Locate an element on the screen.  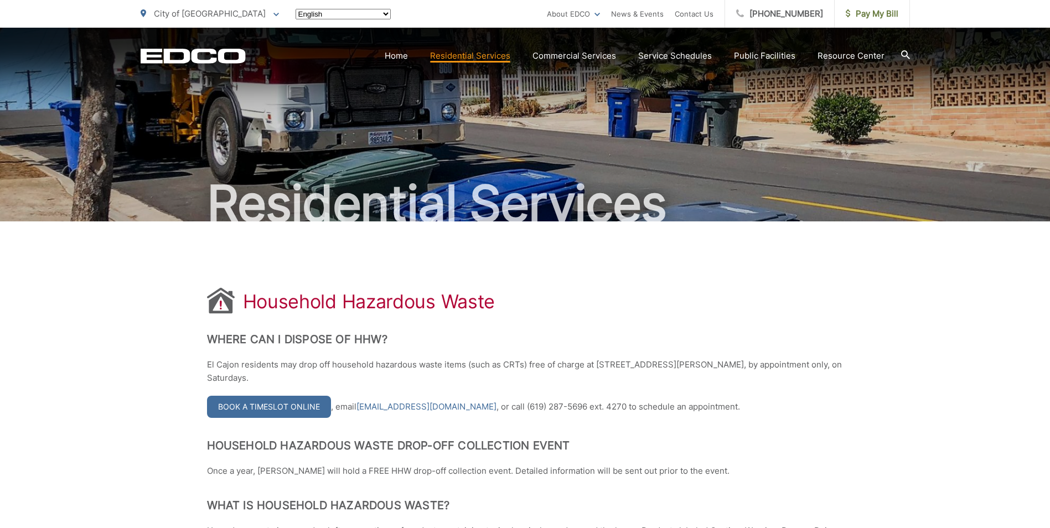
a: Commercial Services is located at coordinates (574, 56).